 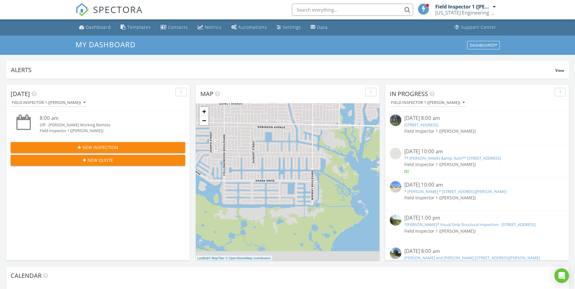 What do you see at coordinates (216, 258) in the screenshot?
I see `a: © MapTiler` at bounding box center [216, 258].